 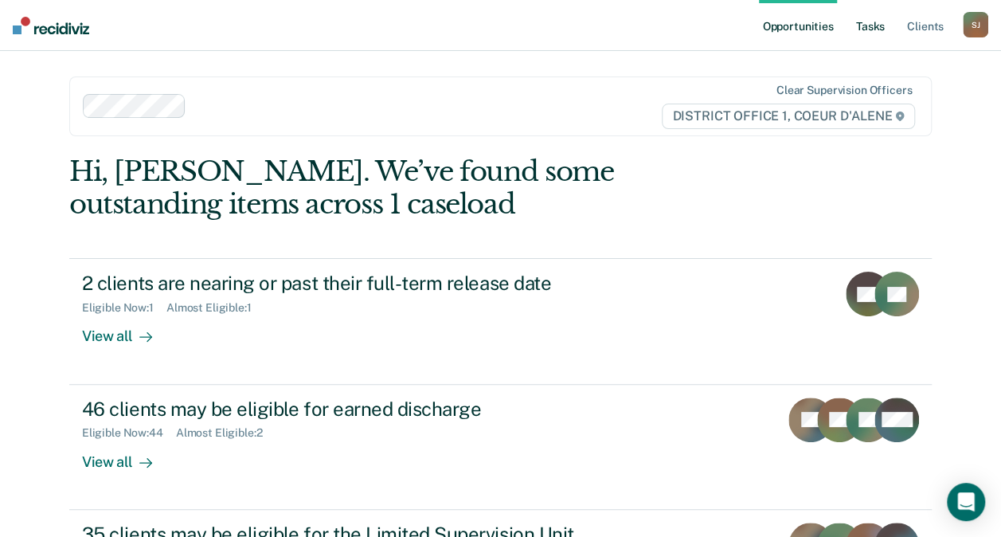 I want to click on div: 2 clients are nearing or past their full-term release date, so click(x=362, y=283).